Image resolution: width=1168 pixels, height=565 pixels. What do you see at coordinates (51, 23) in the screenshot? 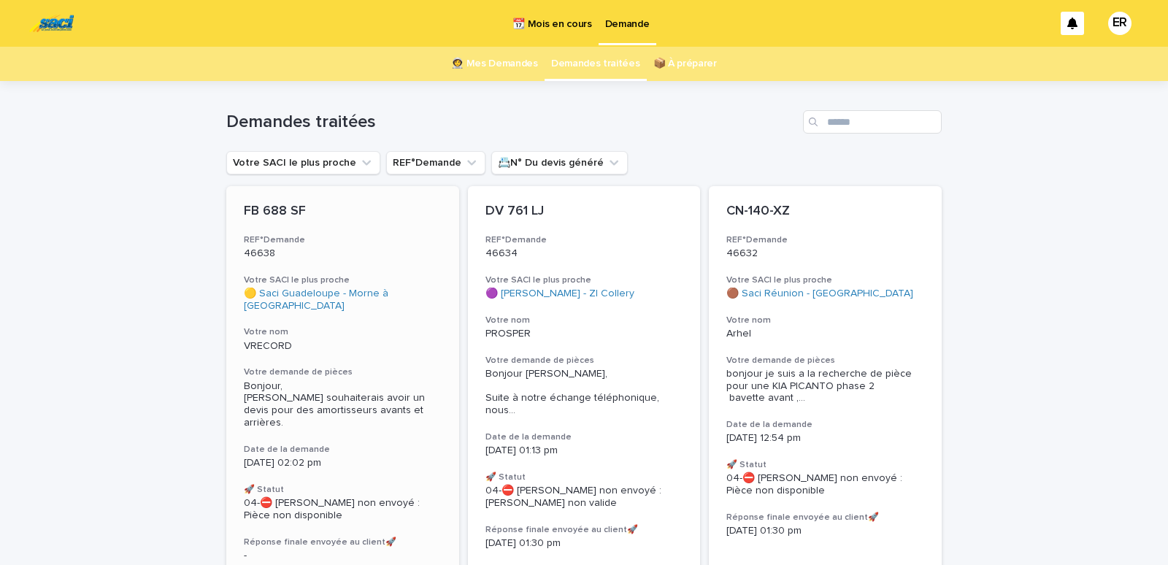
I see `img: UC29JcTLQ3GheANZ19ks` at bounding box center [51, 23].